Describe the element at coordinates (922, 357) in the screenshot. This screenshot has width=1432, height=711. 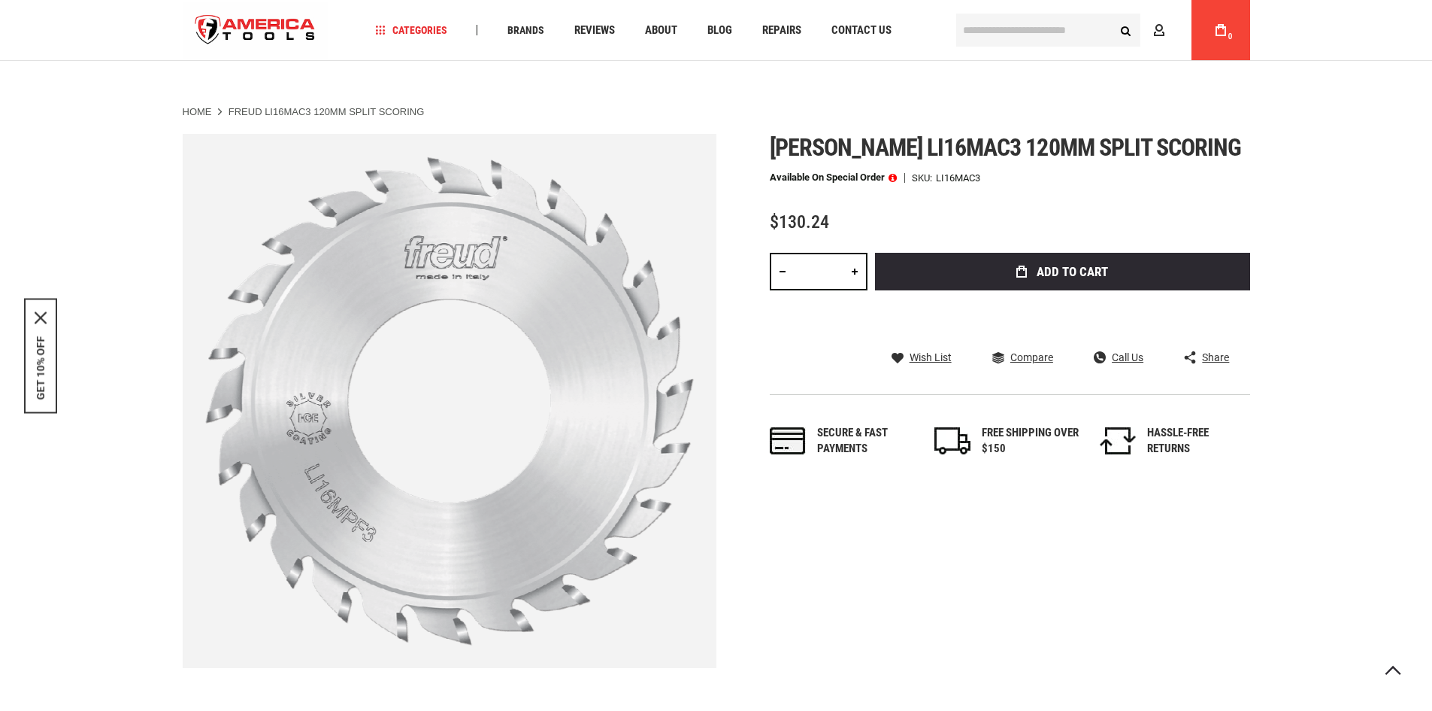
I see `a: Wish List` at that location.